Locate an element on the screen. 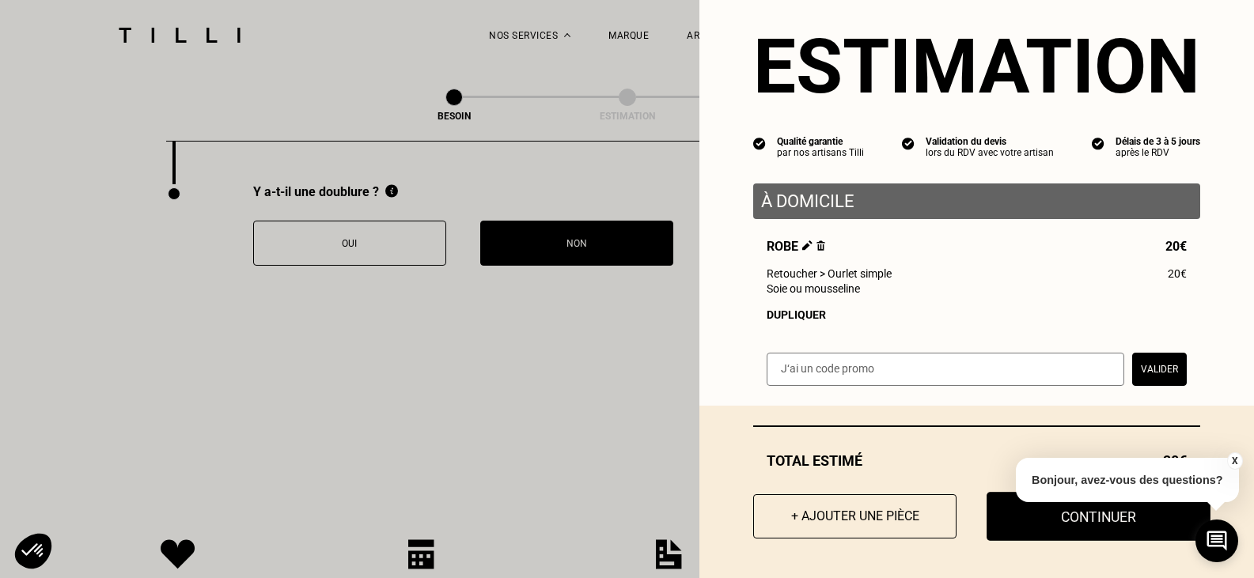  span: Retoucher > Ourlet simple is located at coordinates (829, 274).